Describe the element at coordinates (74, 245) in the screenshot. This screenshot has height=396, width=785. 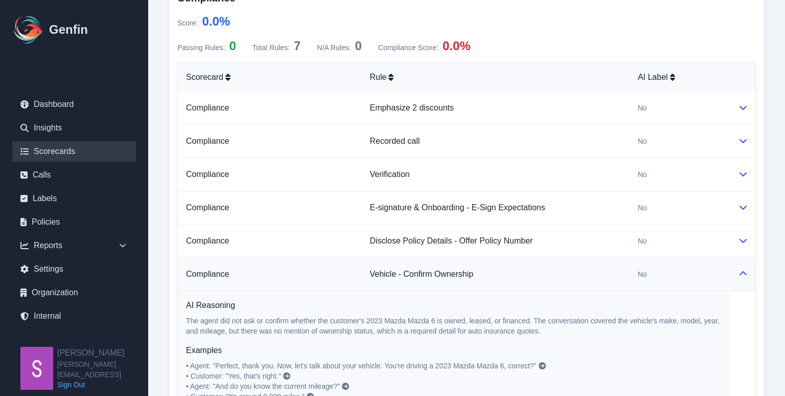
I see `div: Reports` at that location.